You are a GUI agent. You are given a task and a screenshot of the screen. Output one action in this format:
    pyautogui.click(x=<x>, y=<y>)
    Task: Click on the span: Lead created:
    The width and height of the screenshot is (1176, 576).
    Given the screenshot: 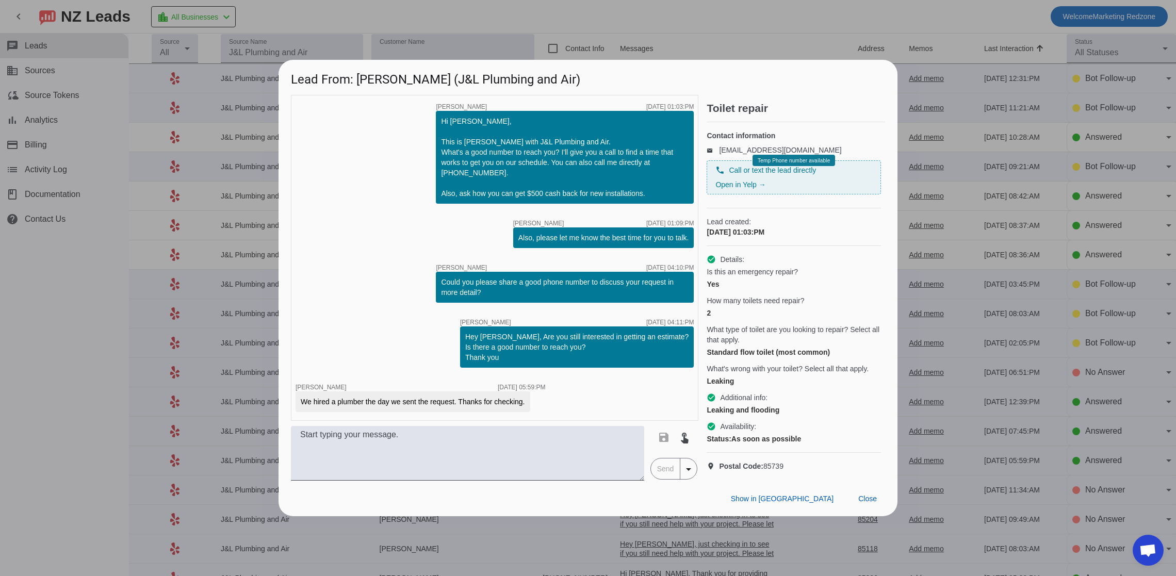 What is the action you would take?
    pyautogui.click(x=794, y=222)
    